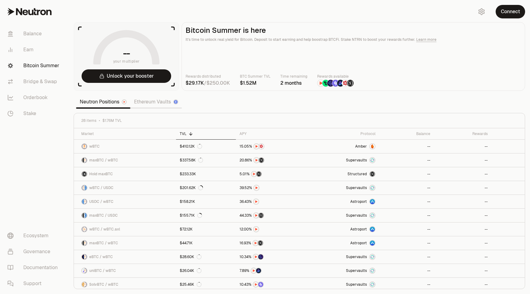  I want to click on a: $26.04K, so click(206, 270).